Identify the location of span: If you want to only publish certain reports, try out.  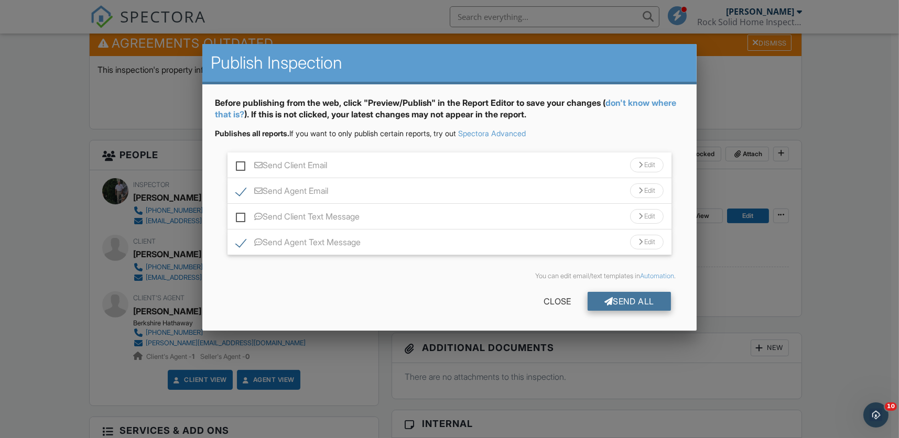
(335, 133).